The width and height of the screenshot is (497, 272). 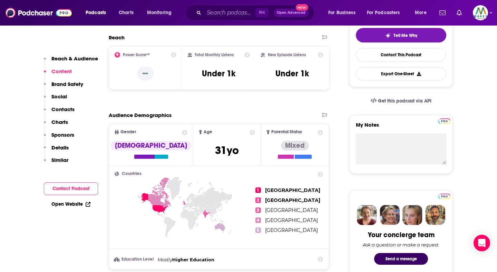 I want to click on button: Charts, so click(x=56, y=125).